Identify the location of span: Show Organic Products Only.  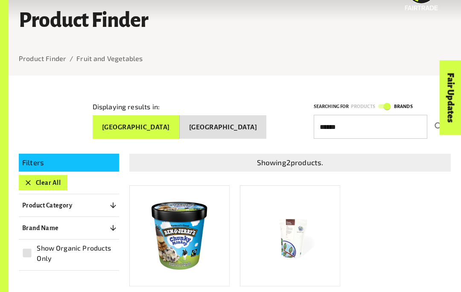
(76, 253).